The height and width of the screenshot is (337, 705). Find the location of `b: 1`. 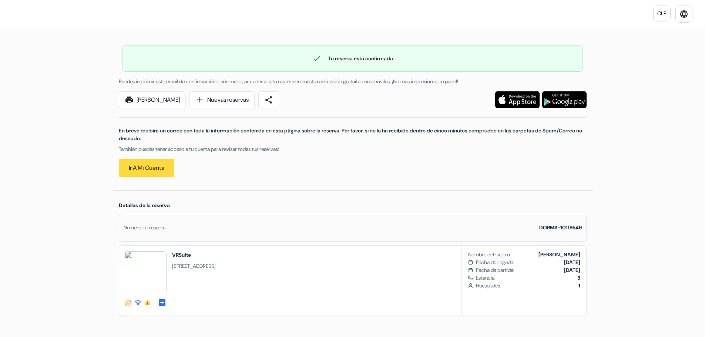

b: 1 is located at coordinates (579, 286).